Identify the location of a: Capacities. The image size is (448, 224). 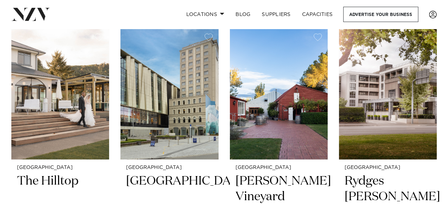
(317, 14).